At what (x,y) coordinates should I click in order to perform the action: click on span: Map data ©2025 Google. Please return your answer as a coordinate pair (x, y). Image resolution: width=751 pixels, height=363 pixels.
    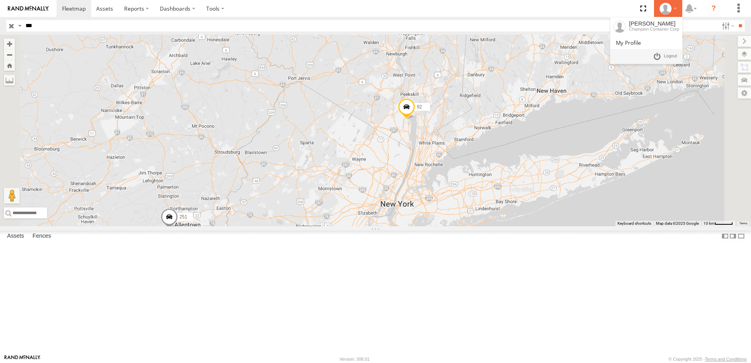
    Looking at the image, I should click on (677, 223).